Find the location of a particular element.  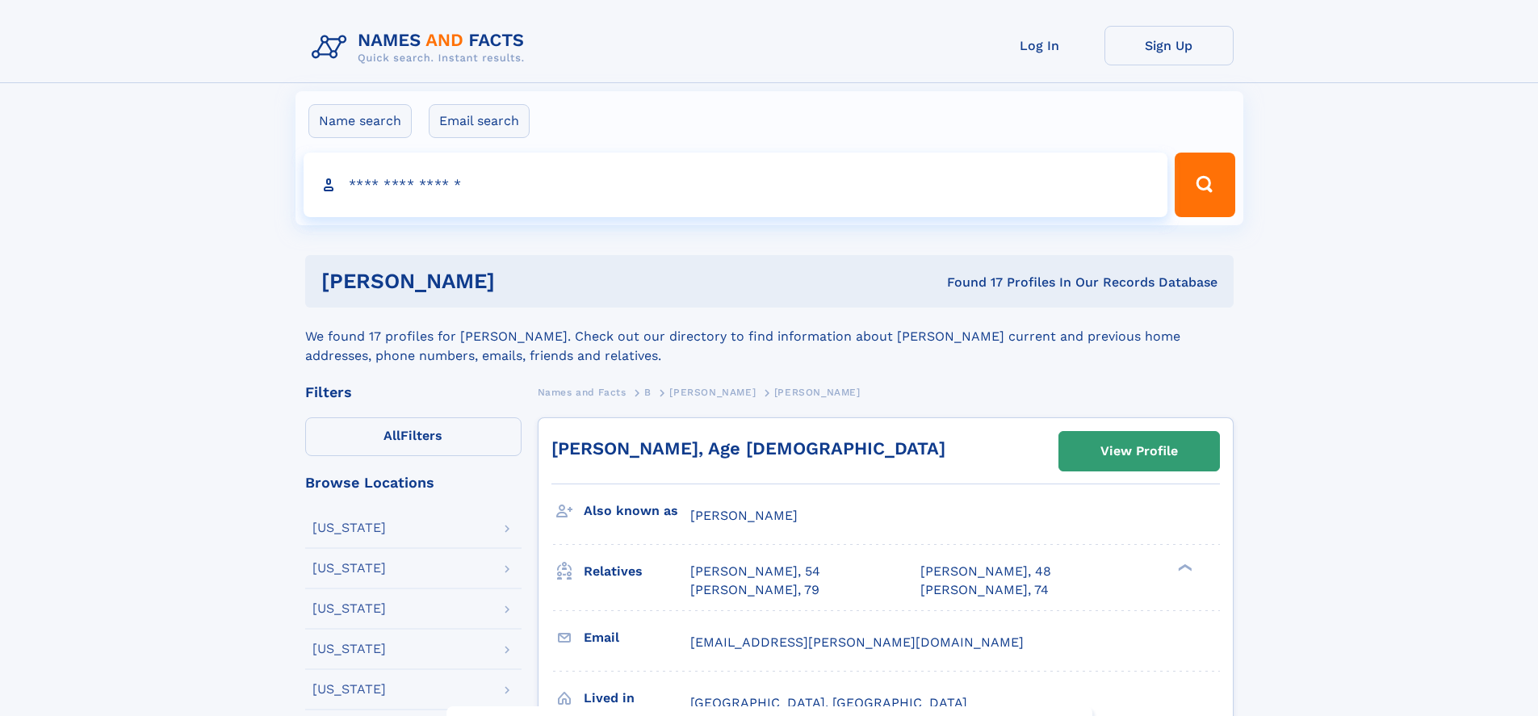

a: B is located at coordinates (648, 392).